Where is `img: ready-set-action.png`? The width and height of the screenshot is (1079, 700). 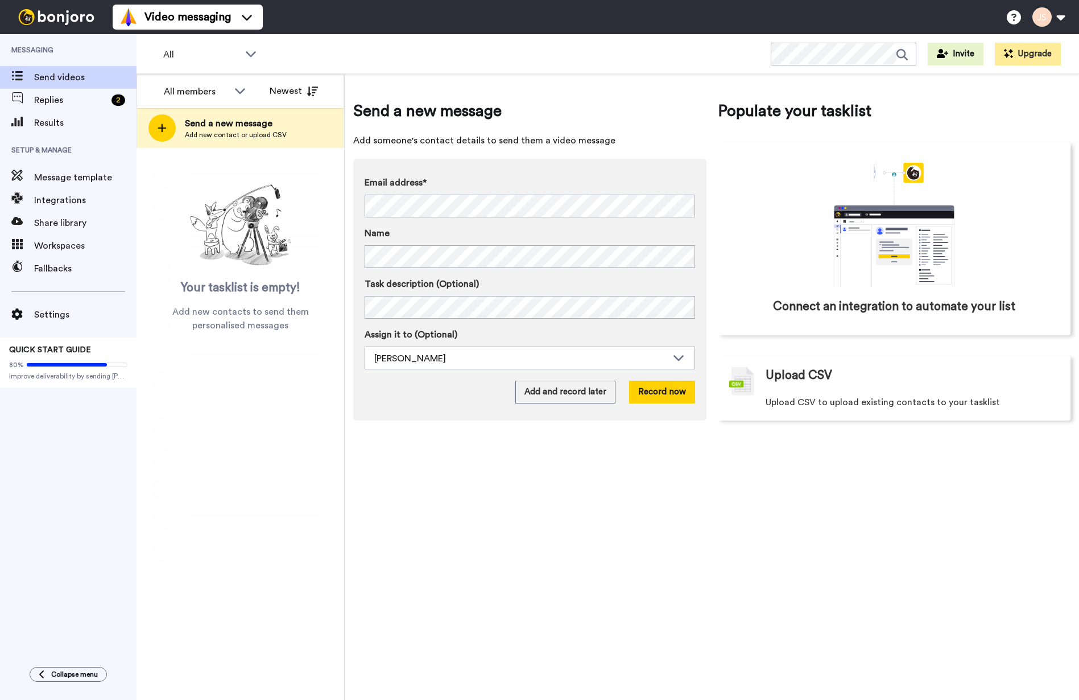
img: ready-set-action.png is located at coordinates (241, 225).